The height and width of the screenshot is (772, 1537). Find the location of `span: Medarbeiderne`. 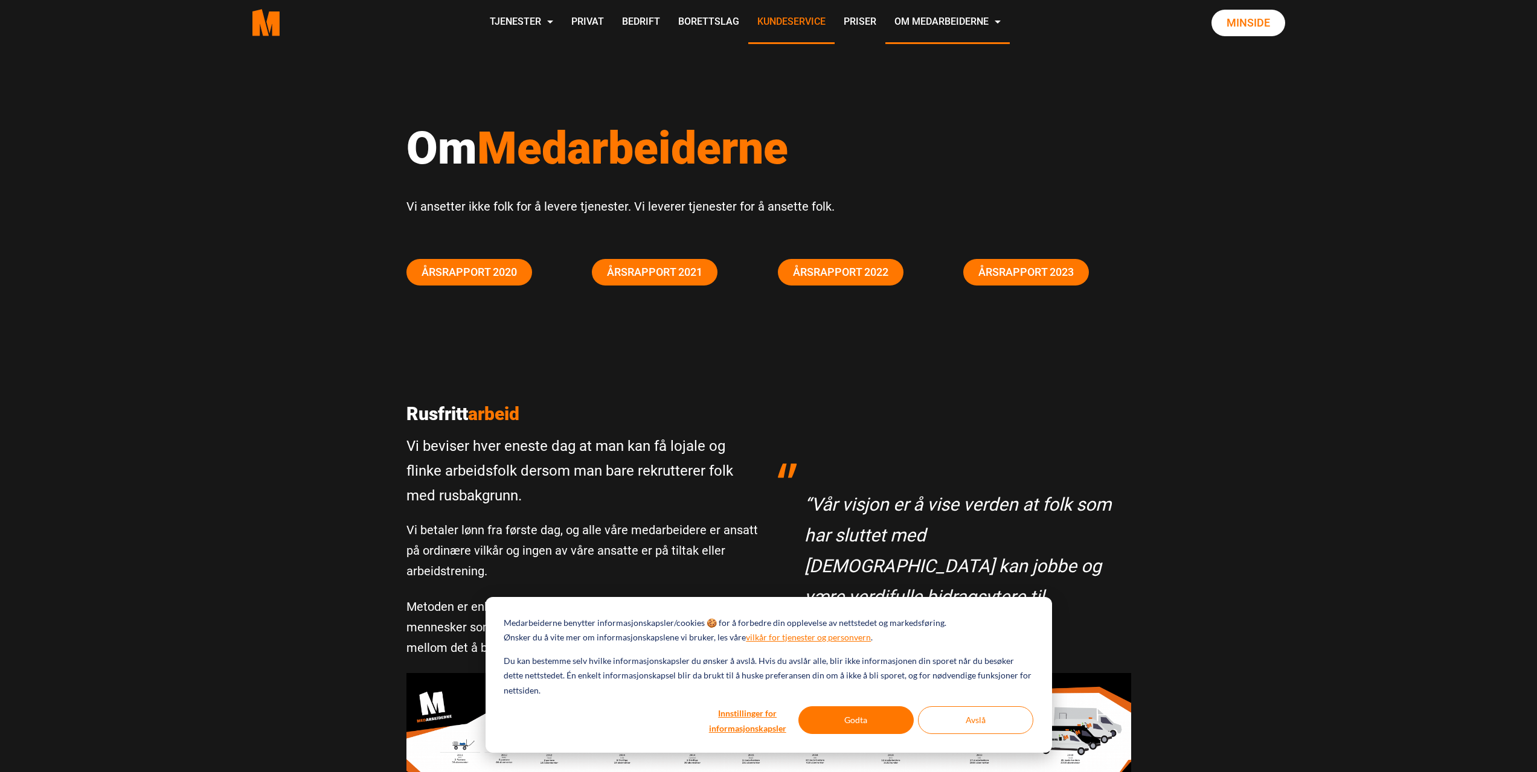

span: Medarbeiderne is located at coordinates (632, 148).